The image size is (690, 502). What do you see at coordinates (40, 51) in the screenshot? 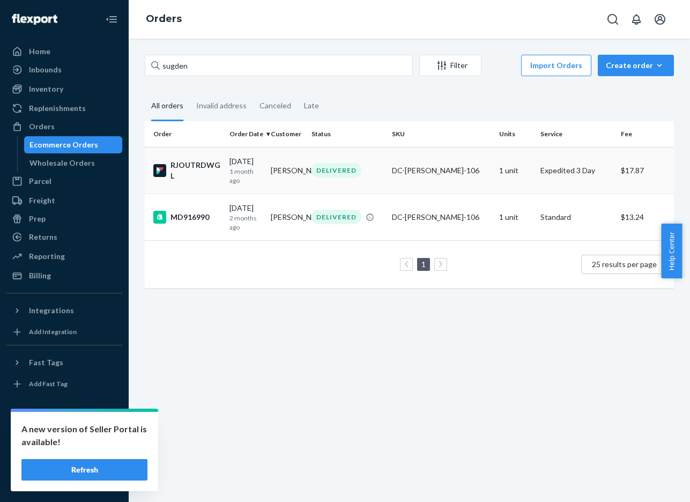
I see `div: Home` at bounding box center [40, 51].